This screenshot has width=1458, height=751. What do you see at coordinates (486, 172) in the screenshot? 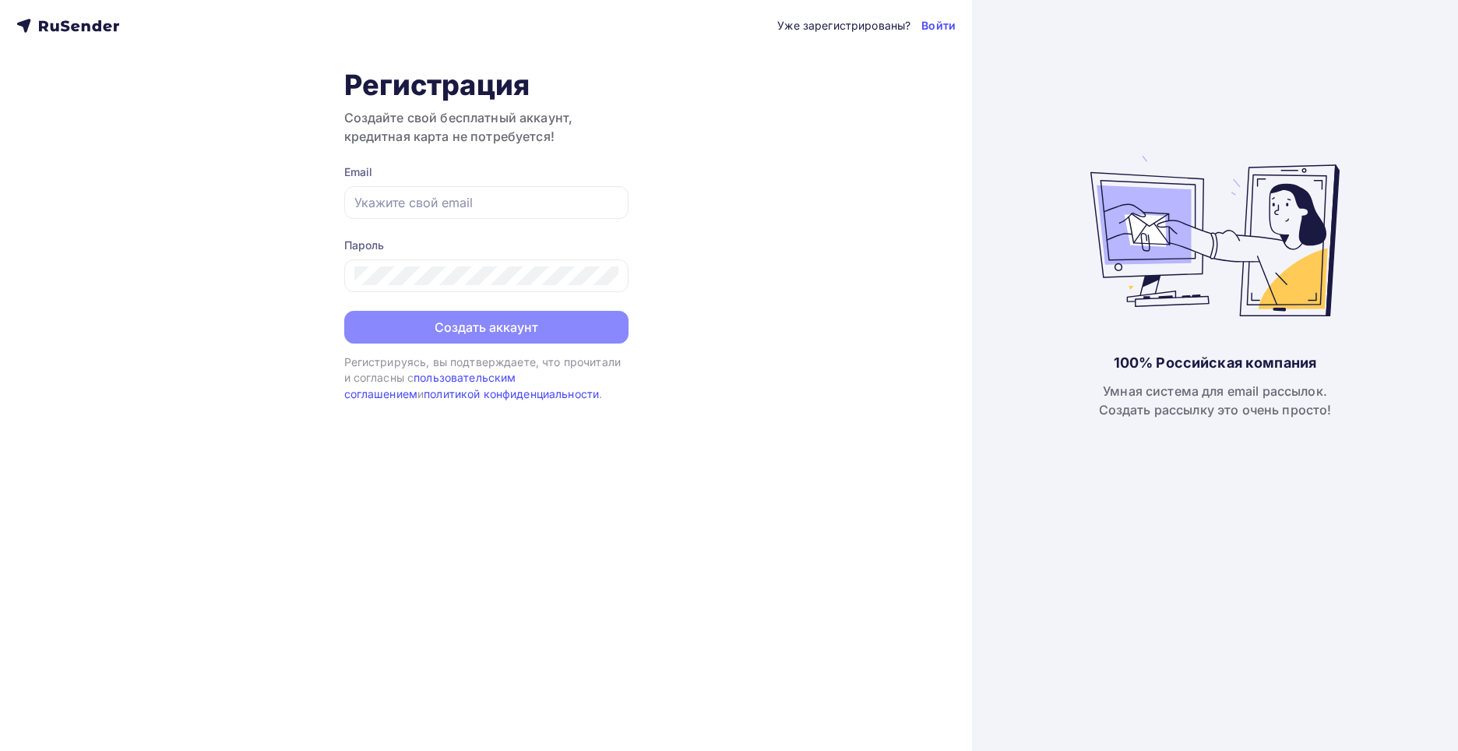
I see `div: Email` at bounding box center [486, 172].